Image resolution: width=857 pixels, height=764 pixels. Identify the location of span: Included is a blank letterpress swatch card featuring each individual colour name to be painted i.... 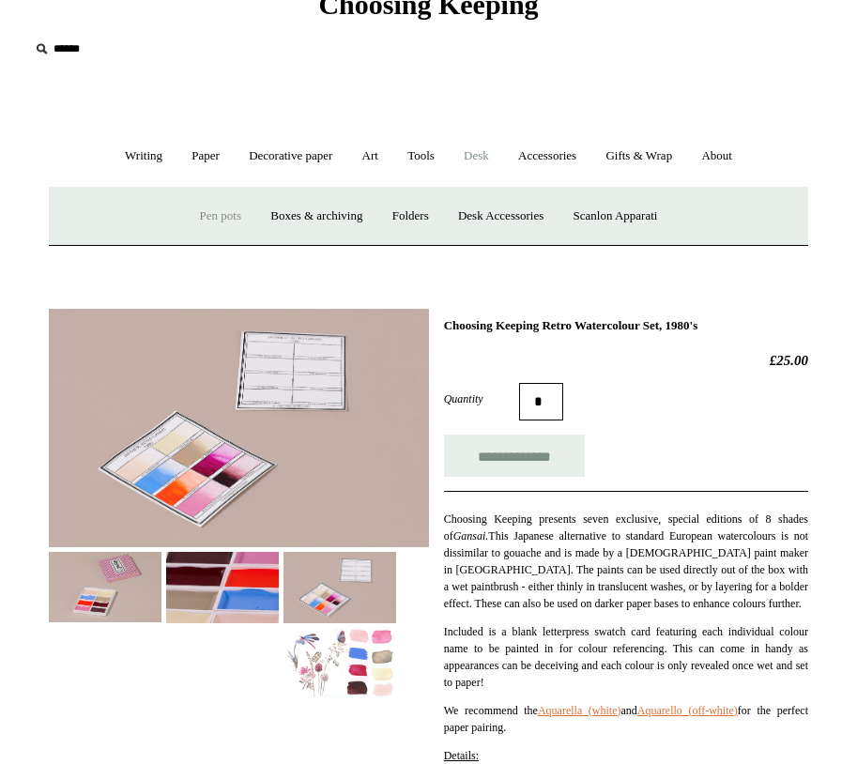
(626, 657).